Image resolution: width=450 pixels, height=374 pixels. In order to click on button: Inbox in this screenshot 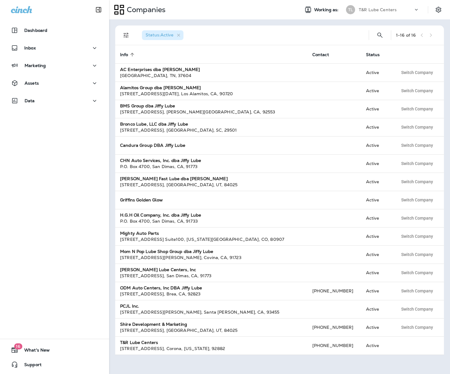, I will do `click(55, 48)`.